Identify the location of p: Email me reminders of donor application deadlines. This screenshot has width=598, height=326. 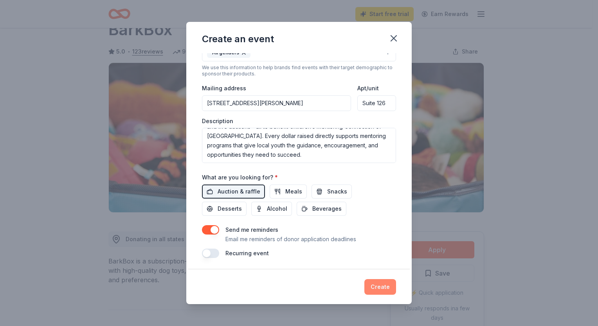
(291, 239).